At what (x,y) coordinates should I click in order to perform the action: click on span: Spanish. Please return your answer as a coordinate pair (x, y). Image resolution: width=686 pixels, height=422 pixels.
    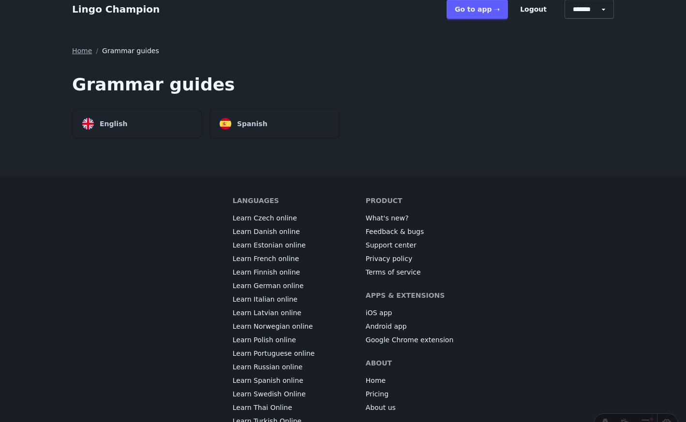
    Looking at the image, I should click on (252, 124).